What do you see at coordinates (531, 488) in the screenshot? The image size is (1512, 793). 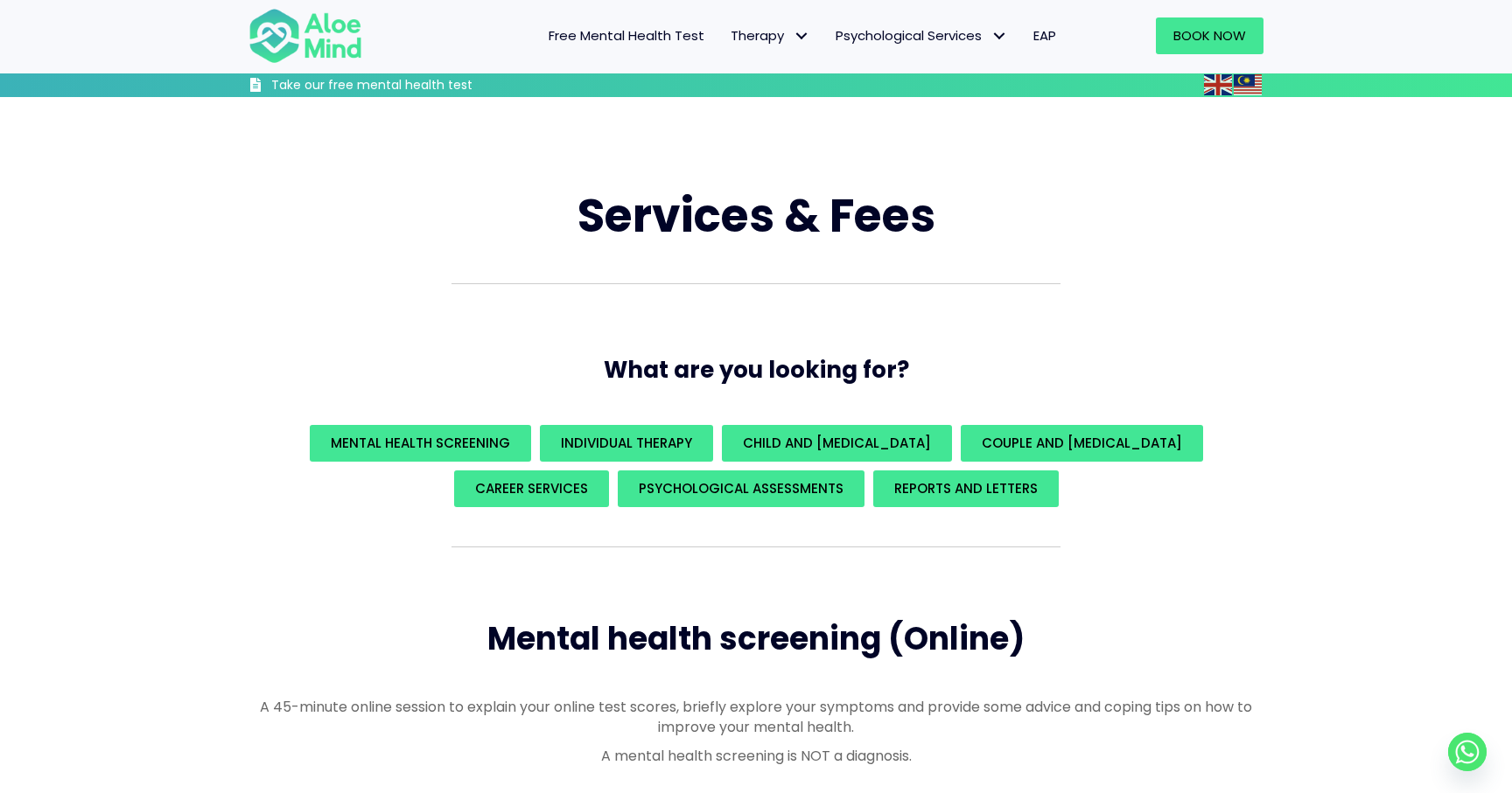 I see `span: Career Services` at bounding box center [531, 488].